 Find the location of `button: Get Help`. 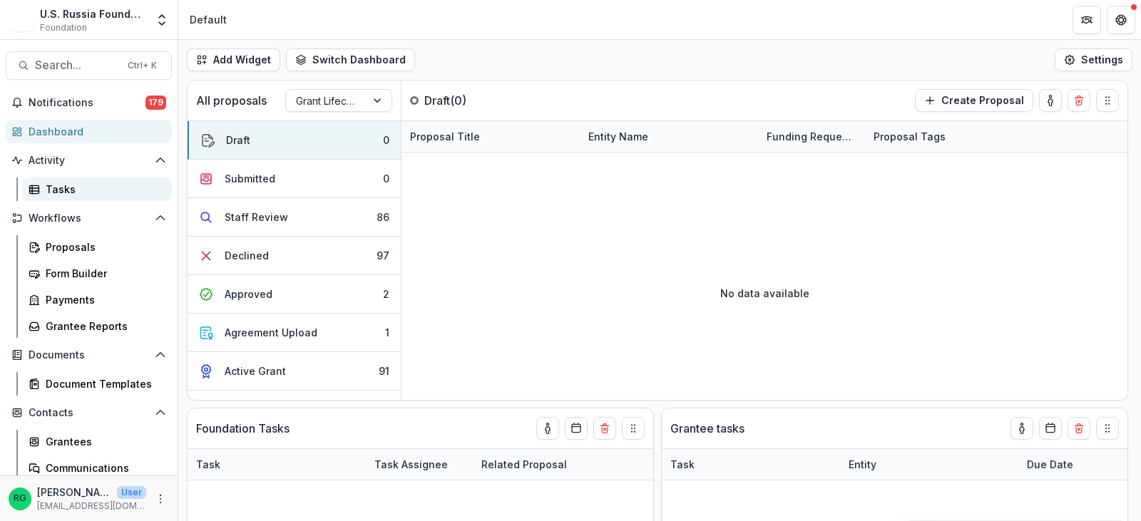

button: Get Help is located at coordinates (1121, 20).